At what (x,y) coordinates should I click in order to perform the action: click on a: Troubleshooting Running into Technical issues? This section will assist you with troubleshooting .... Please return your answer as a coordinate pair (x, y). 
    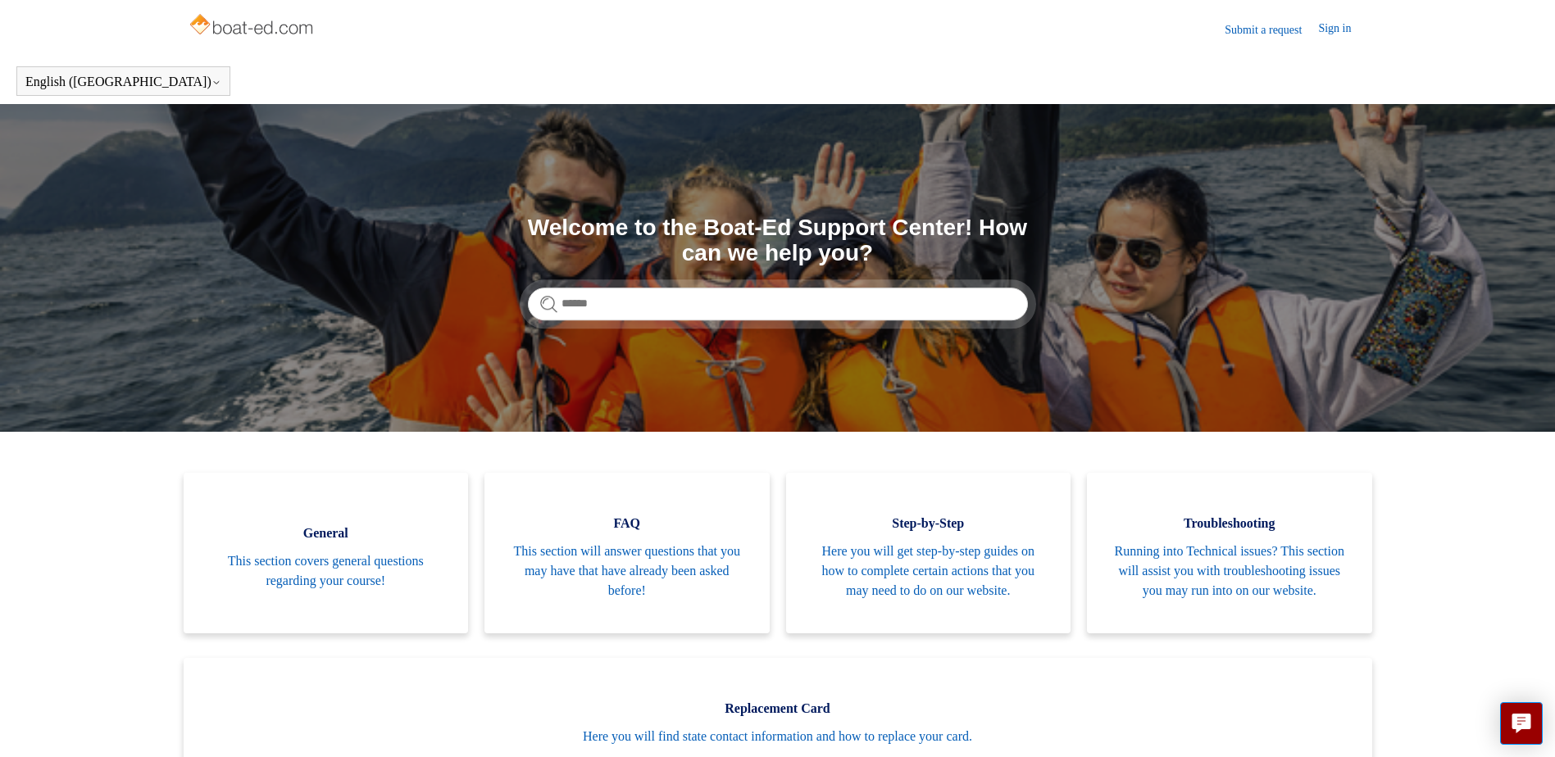
    Looking at the image, I should click on (1229, 553).